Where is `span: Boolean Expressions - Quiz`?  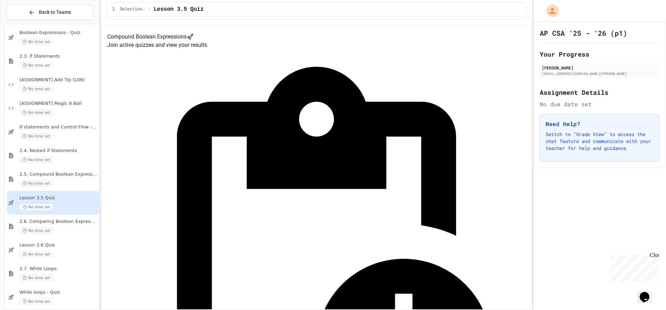 span: Boolean Expressions - Quiz is located at coordinates (58, 33).